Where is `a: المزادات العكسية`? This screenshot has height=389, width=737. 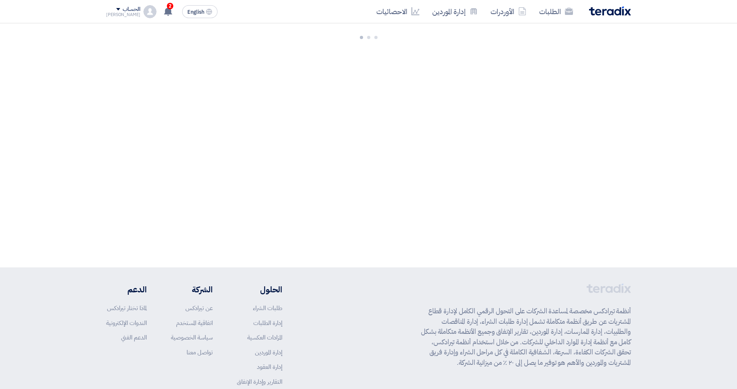
a: المزادات العكسية is located at coordinates (265, 337).